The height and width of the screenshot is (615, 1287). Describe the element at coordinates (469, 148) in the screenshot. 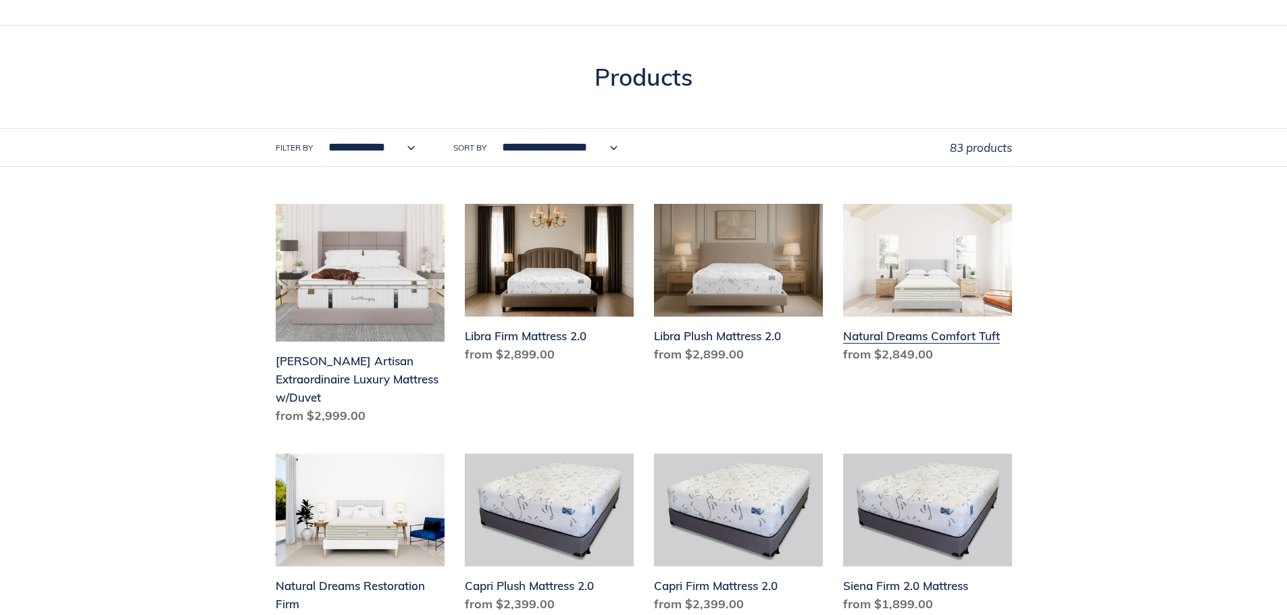

I see `label: Sort by` at that location.